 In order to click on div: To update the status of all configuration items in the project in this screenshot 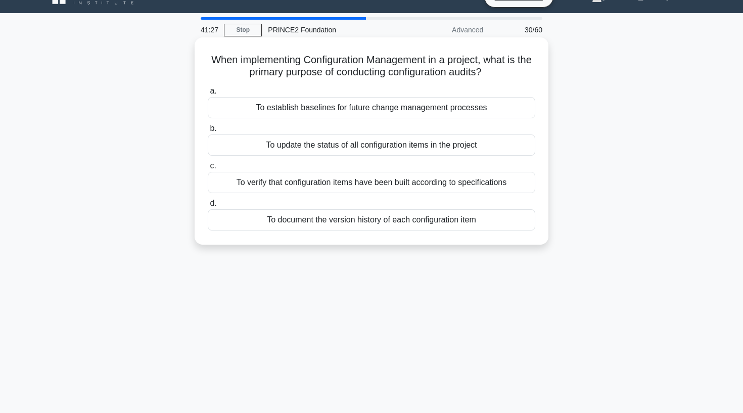, I will do `click(372, 145)`.